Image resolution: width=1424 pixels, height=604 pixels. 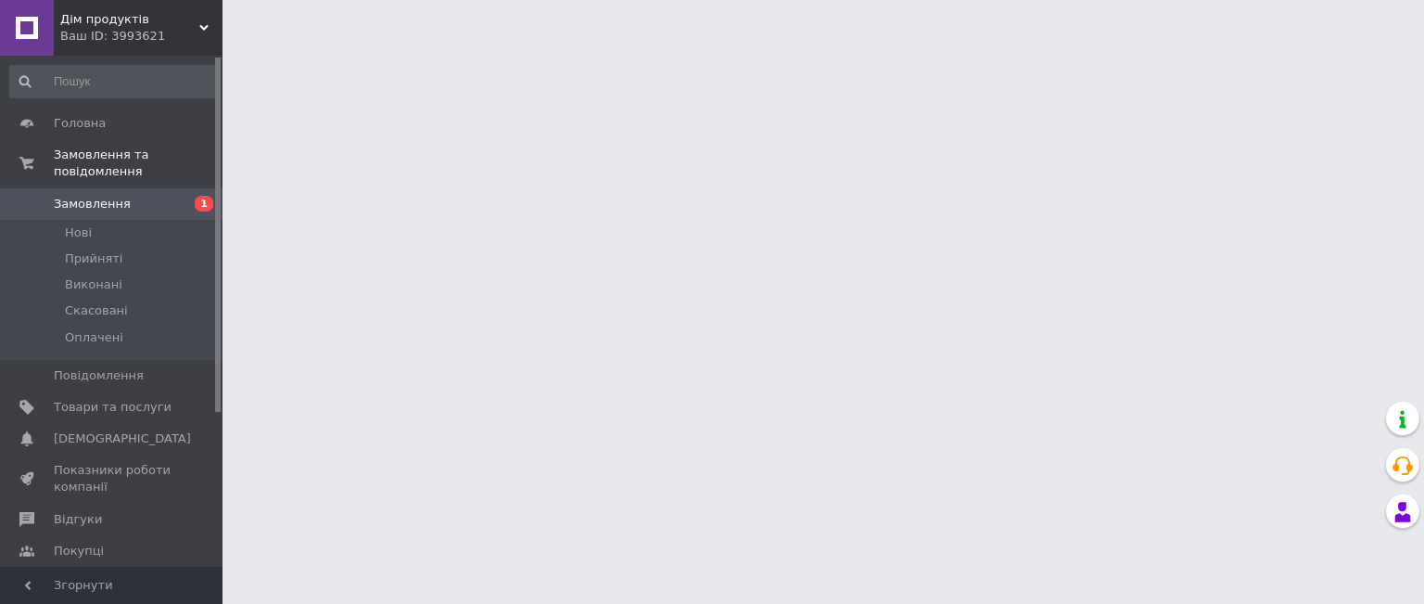 What do you see at coordinates (94, 259) in the screenshot?
I see `span: Прийняті` at bounding box center [94, 259].